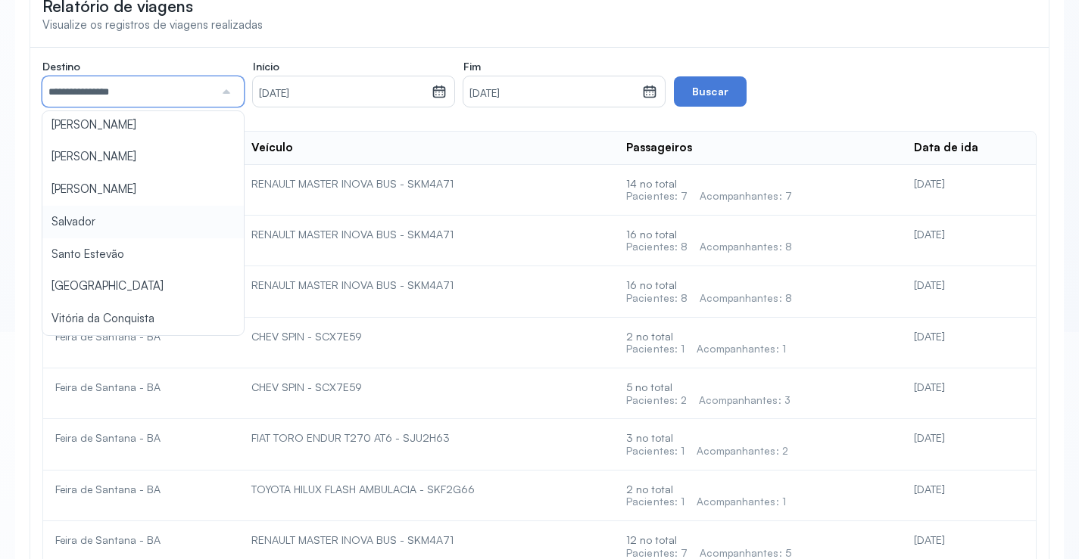 This screenshot has height=559, width=1079. Describe the element at coordinates (143, 319) in the screenshot. I see `li: Vitória da Conquista` at that location.